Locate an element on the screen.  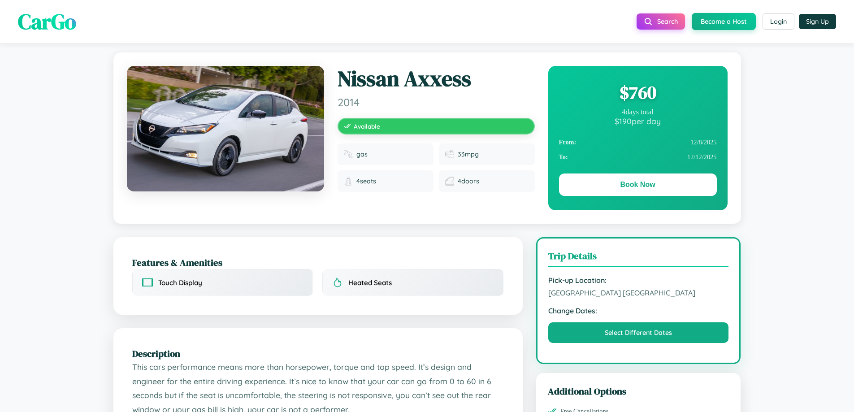
span: 33 mpg is located at coordinates (468, 154).